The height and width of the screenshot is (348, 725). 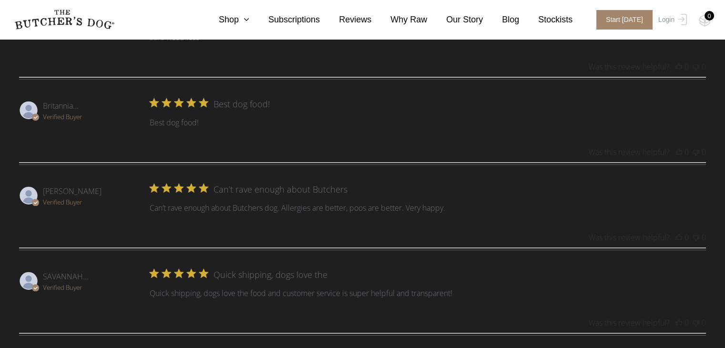 What do you see at coordinates (346, 20) in the screenshot?
I see `a: Reviews` at bounding box center [346, 20].